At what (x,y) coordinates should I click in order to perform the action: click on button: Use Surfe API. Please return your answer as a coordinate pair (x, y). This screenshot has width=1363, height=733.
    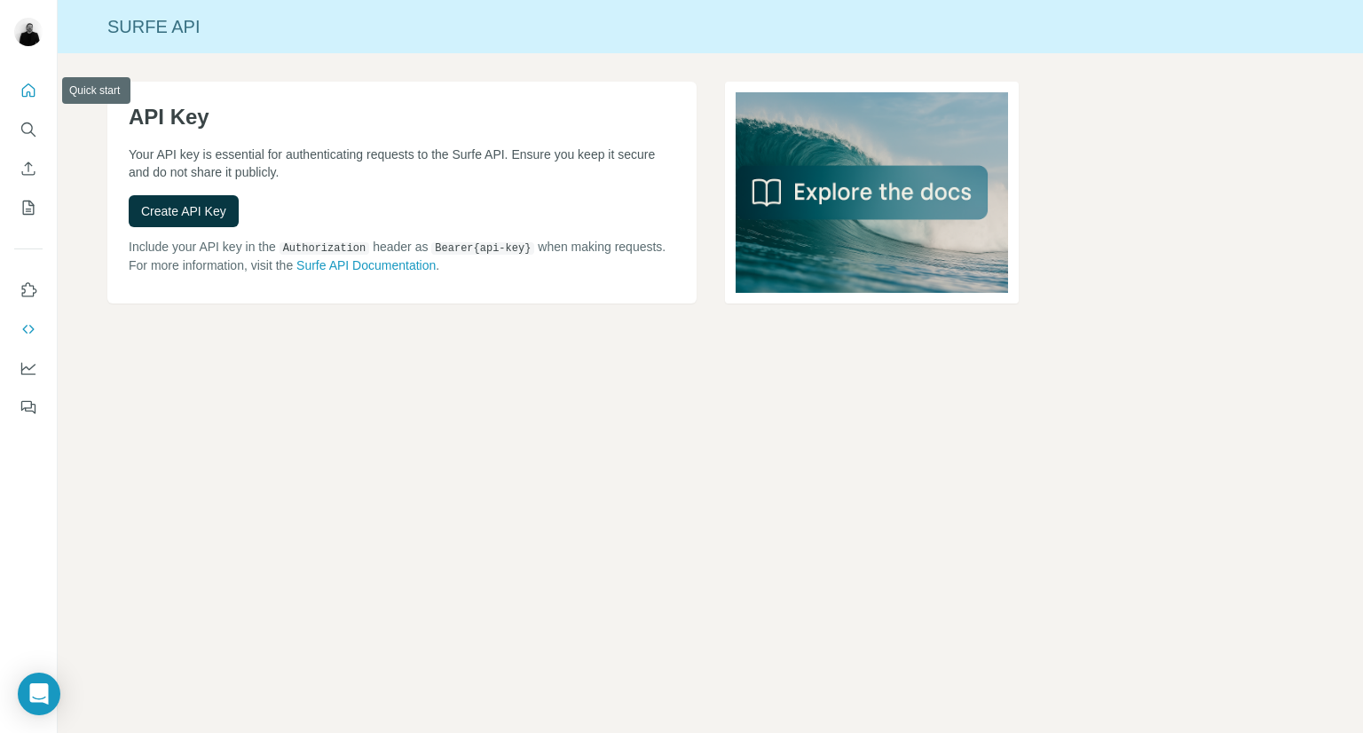
    Looking at the image, I should click on (28, 329).